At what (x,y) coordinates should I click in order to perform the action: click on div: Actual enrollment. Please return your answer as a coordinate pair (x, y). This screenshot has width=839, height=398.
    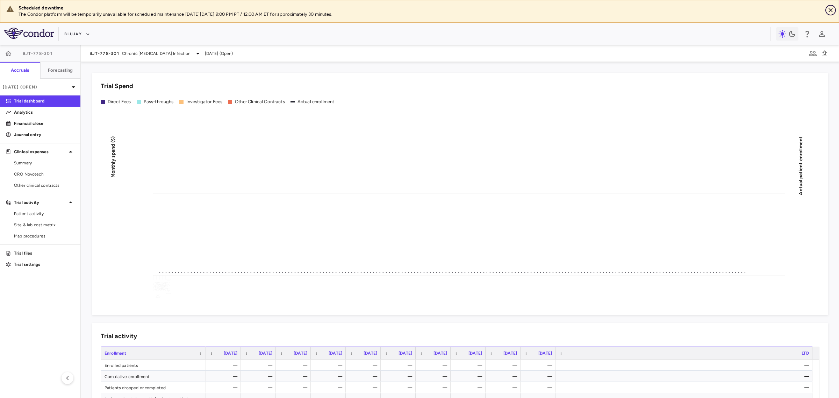
    Looking at the image, I should click on (316, 102).